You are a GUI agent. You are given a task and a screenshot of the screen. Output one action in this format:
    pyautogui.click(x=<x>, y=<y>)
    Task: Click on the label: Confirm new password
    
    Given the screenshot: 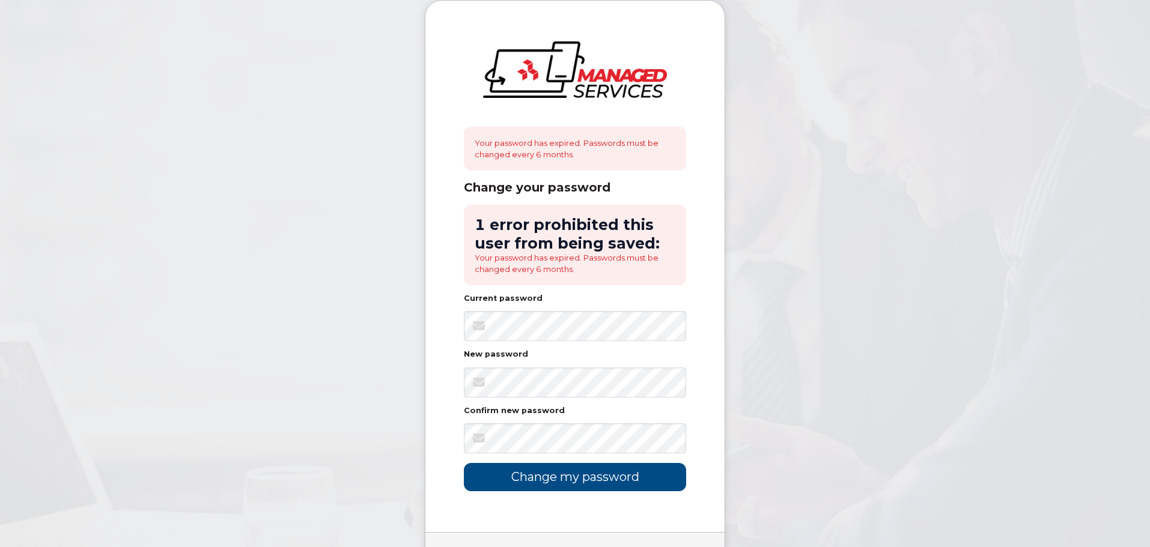 What is the action you would take?
    pyautogui.click(x=514, y=411)
    